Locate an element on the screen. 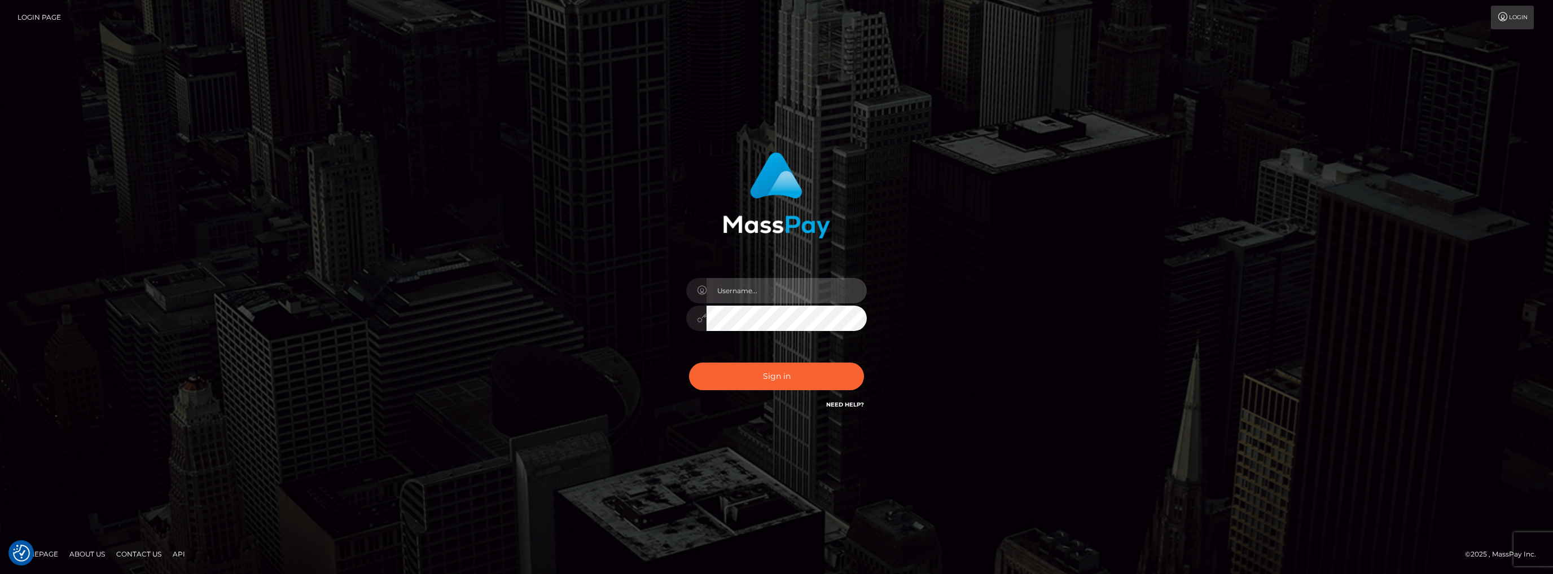 The width and height of the screenshot is (1553, 574). a: Homepage is located at coordinates (37, 554).